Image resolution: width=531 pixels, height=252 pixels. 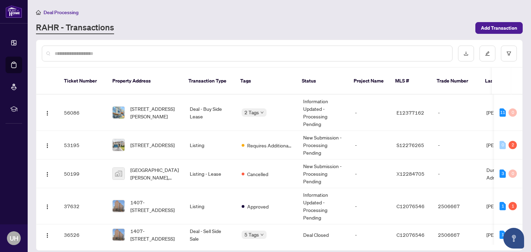 I want to click on span: home, so click(x=38, y=12).